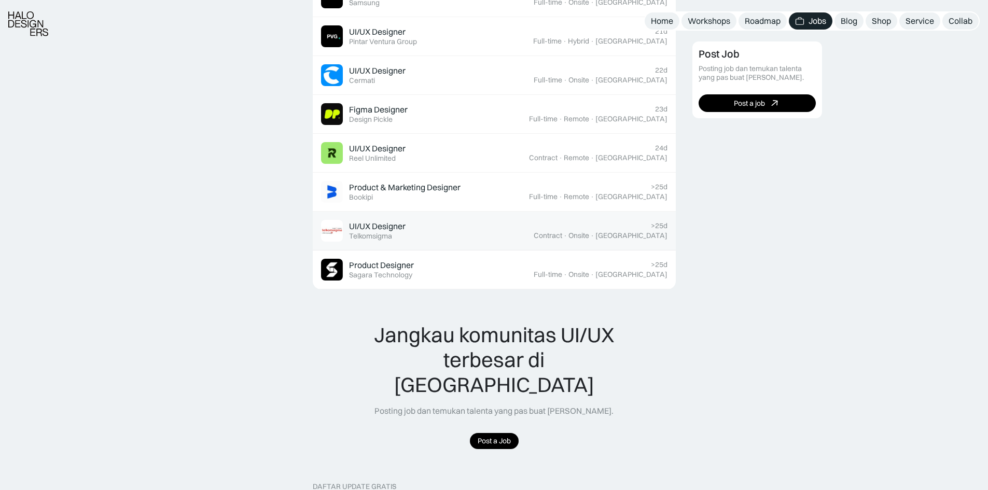 This screenshot has width=988, height=490. Describe the element at coordinates (661, 21) in the screenshot. I see `a: Home` at that location.